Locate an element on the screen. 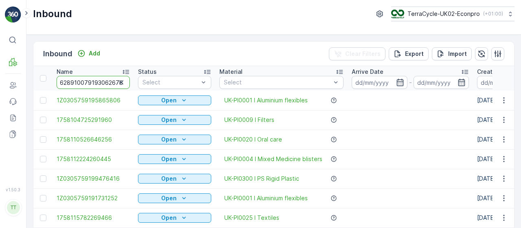 This screenshot has width=521, height=228. p: Name is located at coordinates (65, 72).